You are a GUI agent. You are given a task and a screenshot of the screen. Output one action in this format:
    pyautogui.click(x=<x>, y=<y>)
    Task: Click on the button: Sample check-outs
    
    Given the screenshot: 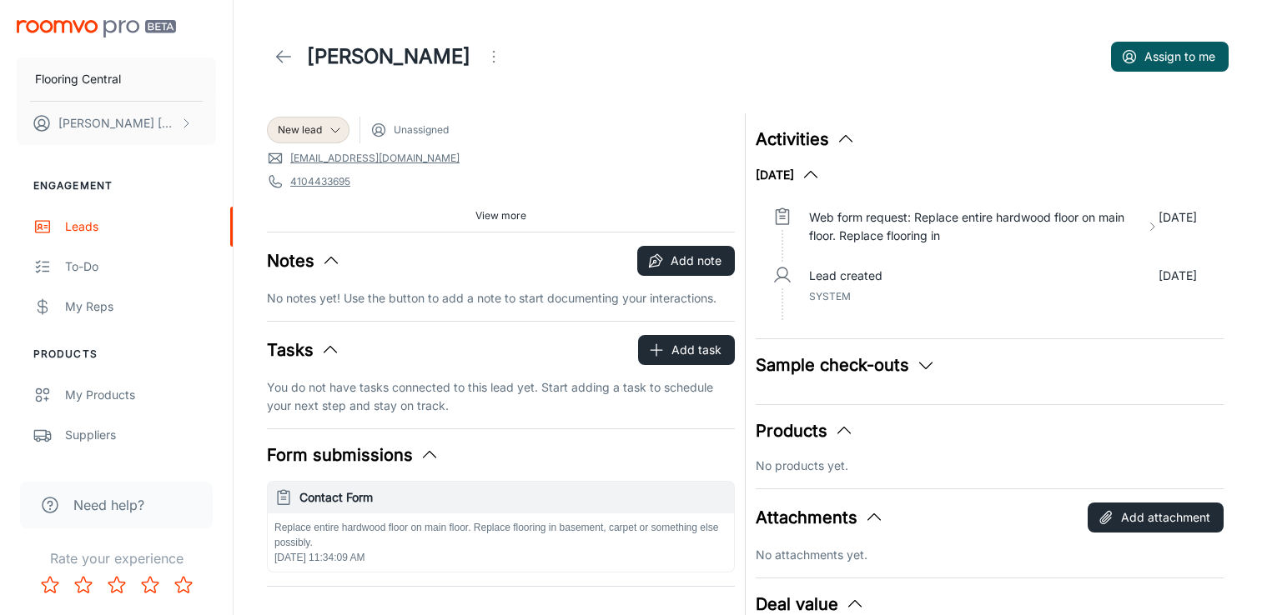 What is the action you would take?
    pyautogui.click(x=846, y=365)
    